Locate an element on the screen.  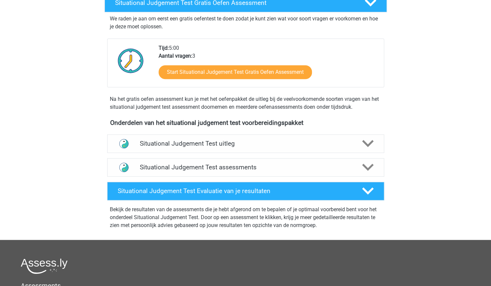
h4: Situational Judgement Test uitleg is located at coordinates (246, 143).